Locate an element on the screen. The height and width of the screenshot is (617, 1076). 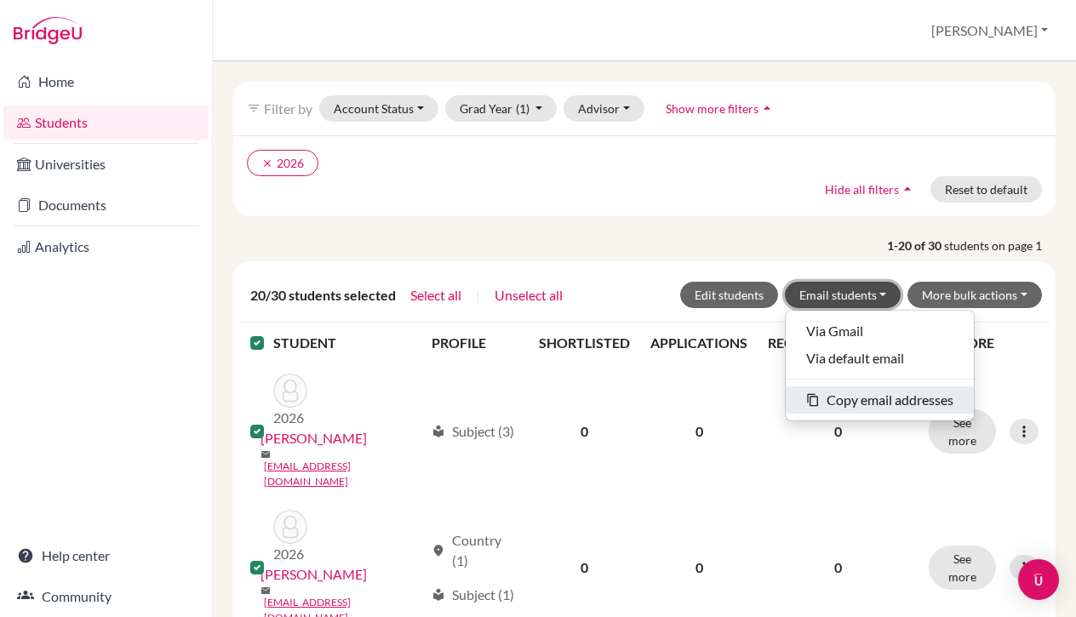
span: location_on is located at coordinates (438, 551).